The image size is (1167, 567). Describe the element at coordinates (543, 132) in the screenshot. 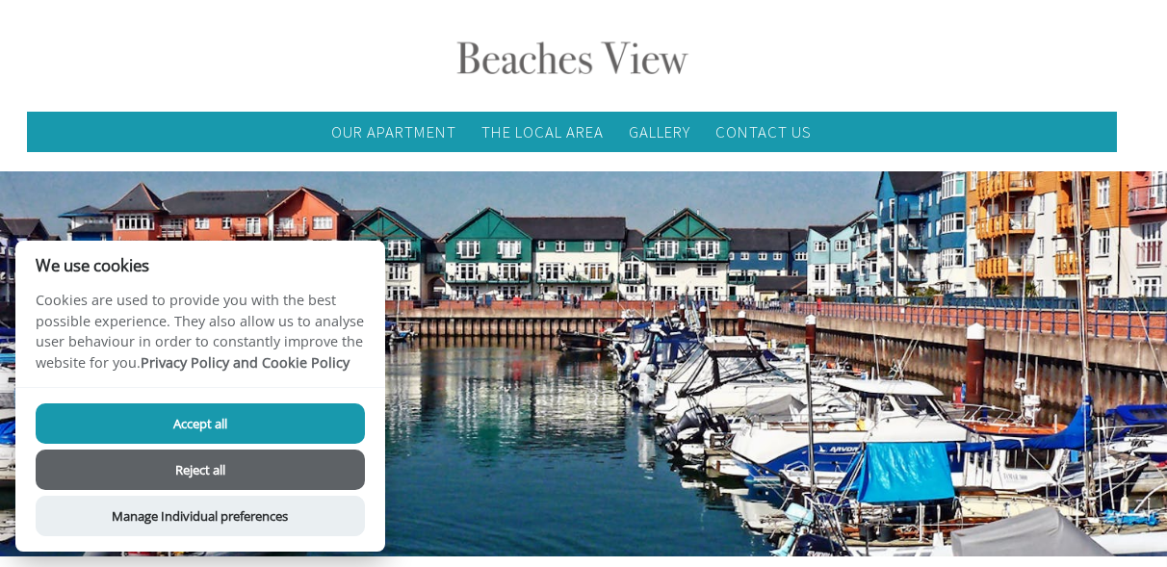

I see `a: The Local Area` at that location.